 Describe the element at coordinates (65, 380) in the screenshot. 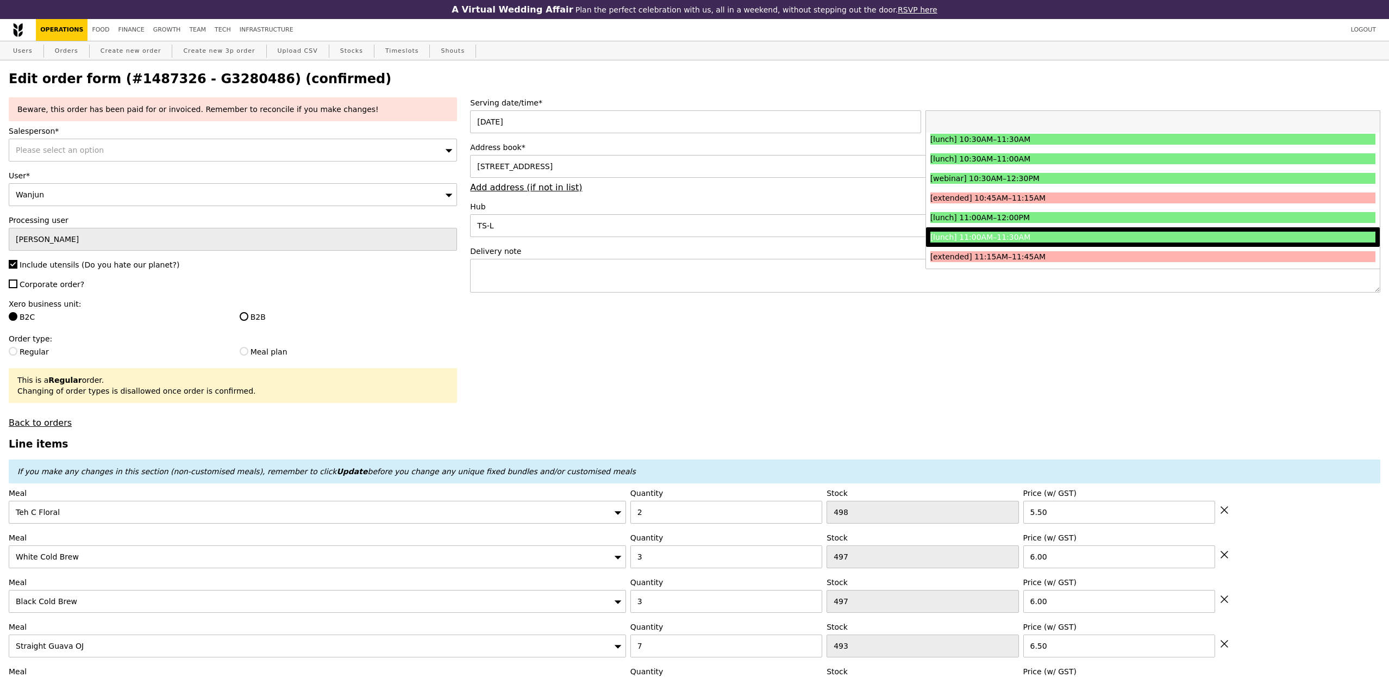

I see `b: Regular` at that location.